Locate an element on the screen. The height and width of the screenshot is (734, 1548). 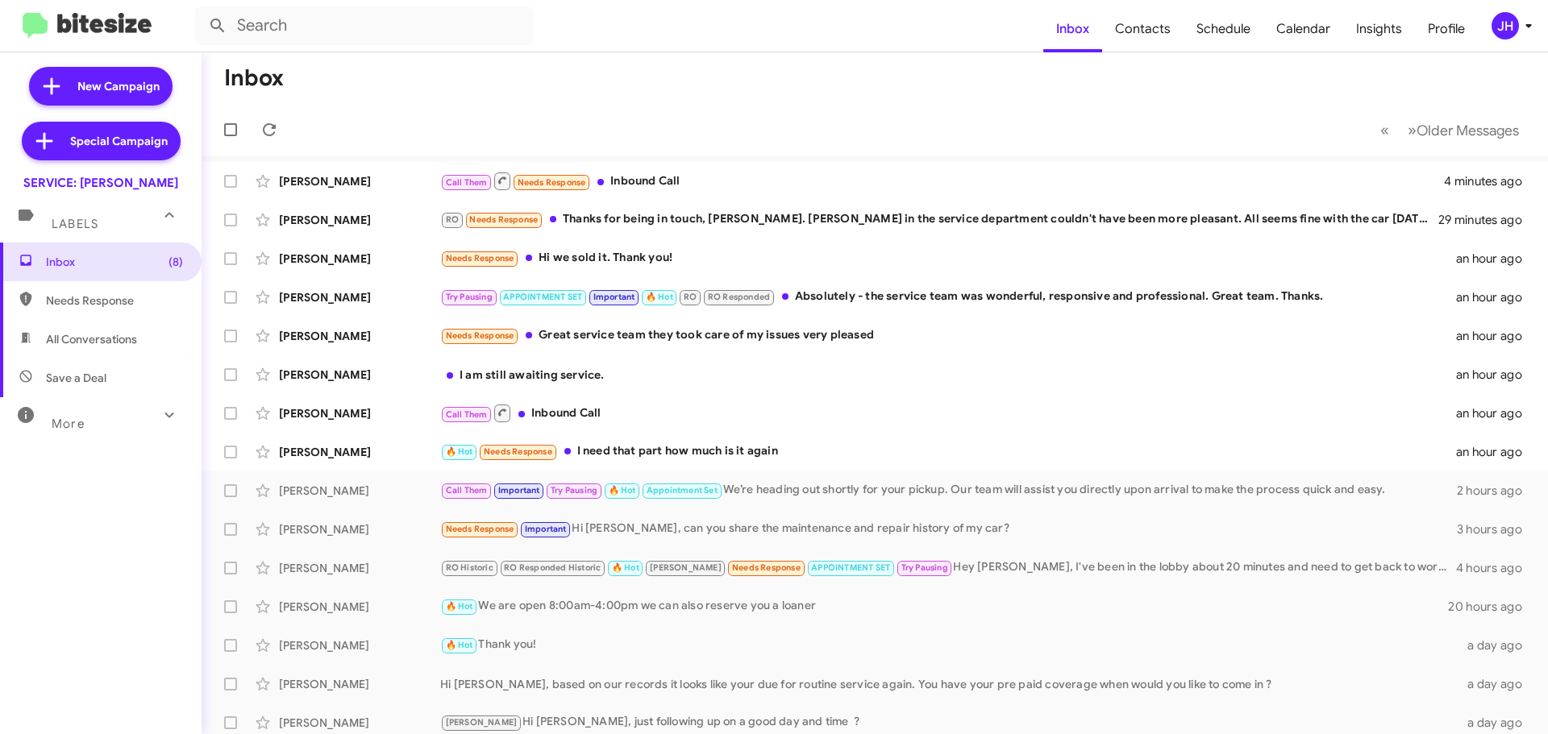
a: New Campaign is located at coordinates (101, 86).